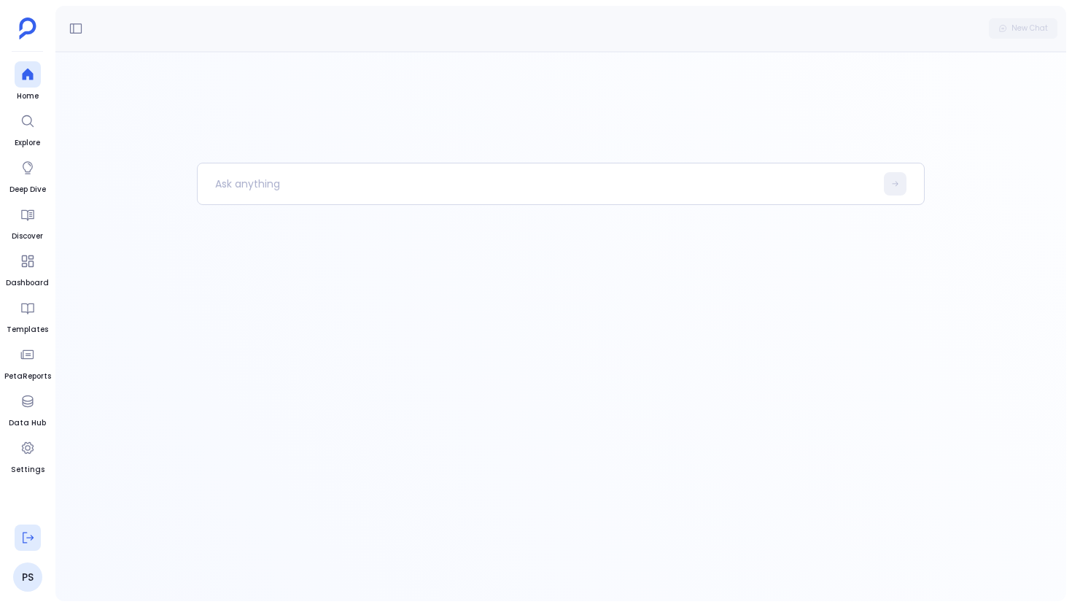 Image resolution: width=1072 pixels, height=607 pixels. I want to click on span: Home, so click(28, 96).